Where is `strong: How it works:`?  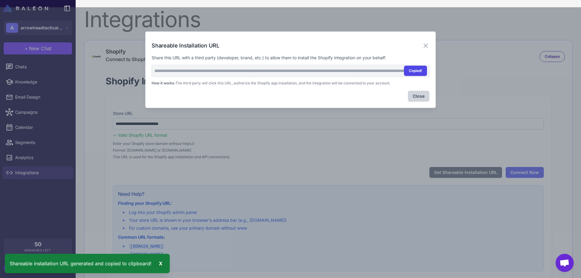 strong: How it works: is located at coordinates (163, 83).